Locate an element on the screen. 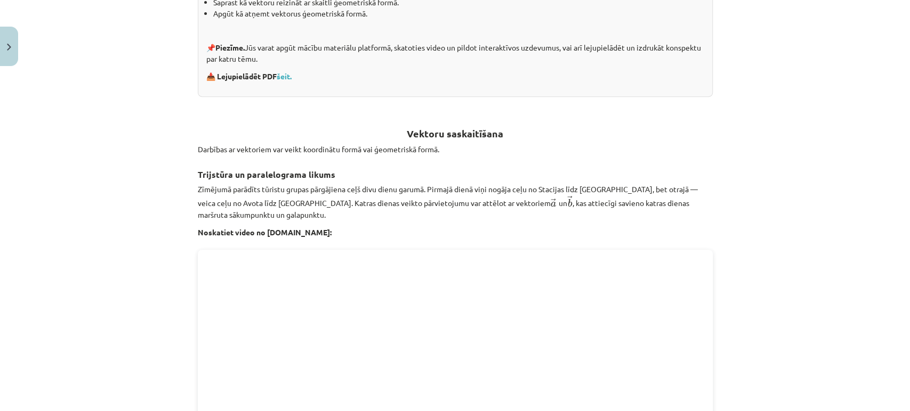 This screenshot has height=411, width=910. strong: Piezīme. is located at coordinates (230, 47).